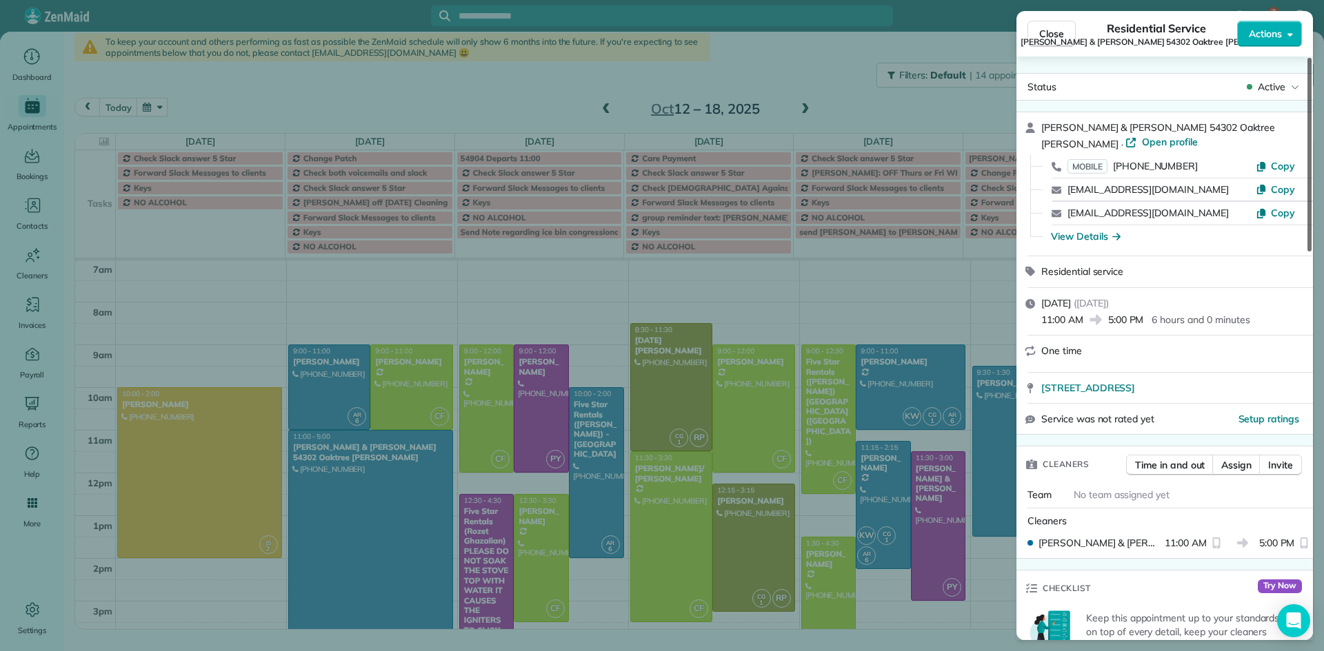 This screenshot has height=651, width=1324. Describe the element at coordinates (1169, 465) in the screenshot. I see `button: Time in and out` at that location.